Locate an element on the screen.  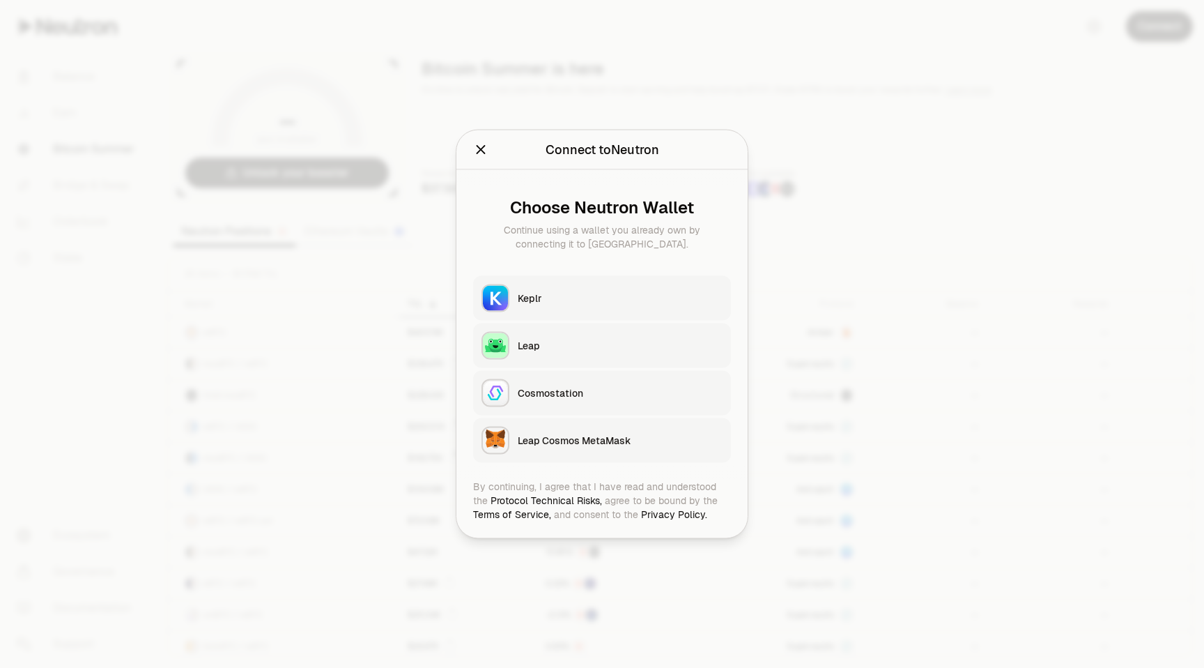
a: Terms of Service, is located at coordinates (512, 514).